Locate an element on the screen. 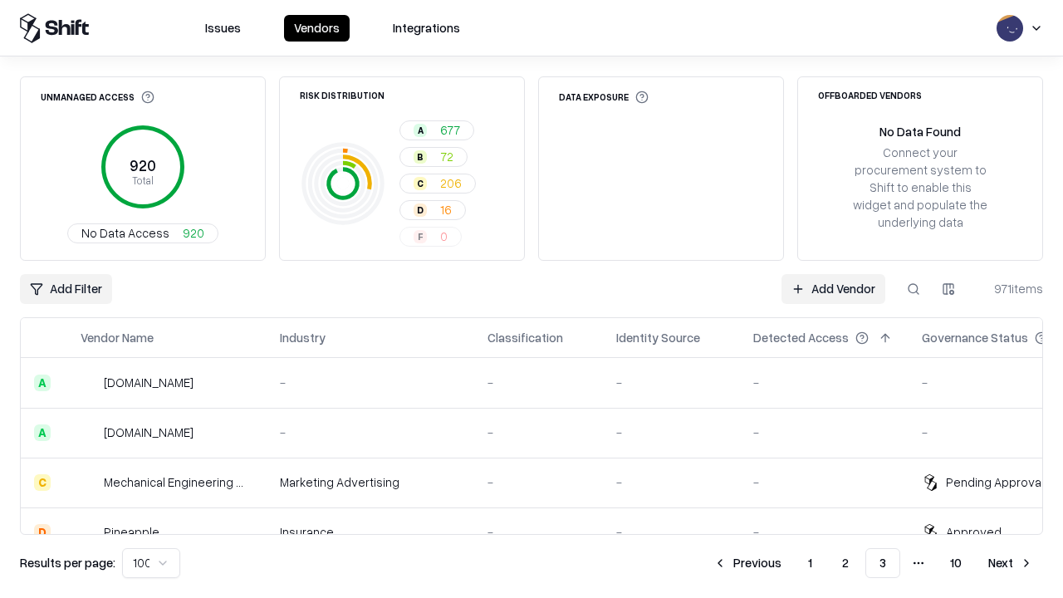 Image resolution: width=1063 pixels, height=598 pixels. span: 72 is located at coordinates (447, 156).